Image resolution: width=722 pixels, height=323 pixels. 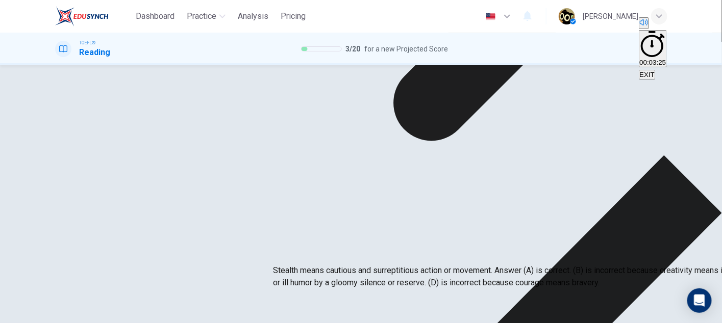 I want to click on div: Hide, so click(x=653, y=49).